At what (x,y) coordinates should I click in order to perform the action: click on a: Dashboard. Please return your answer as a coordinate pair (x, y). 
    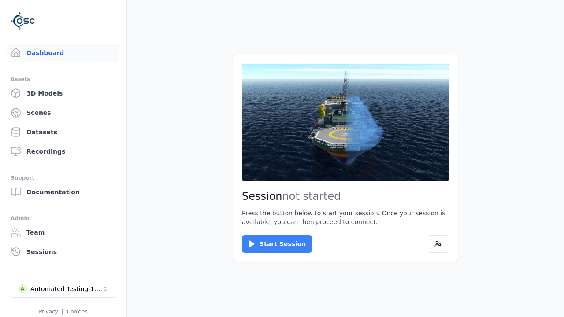
    Looking at the image, I should click on (63, 53).